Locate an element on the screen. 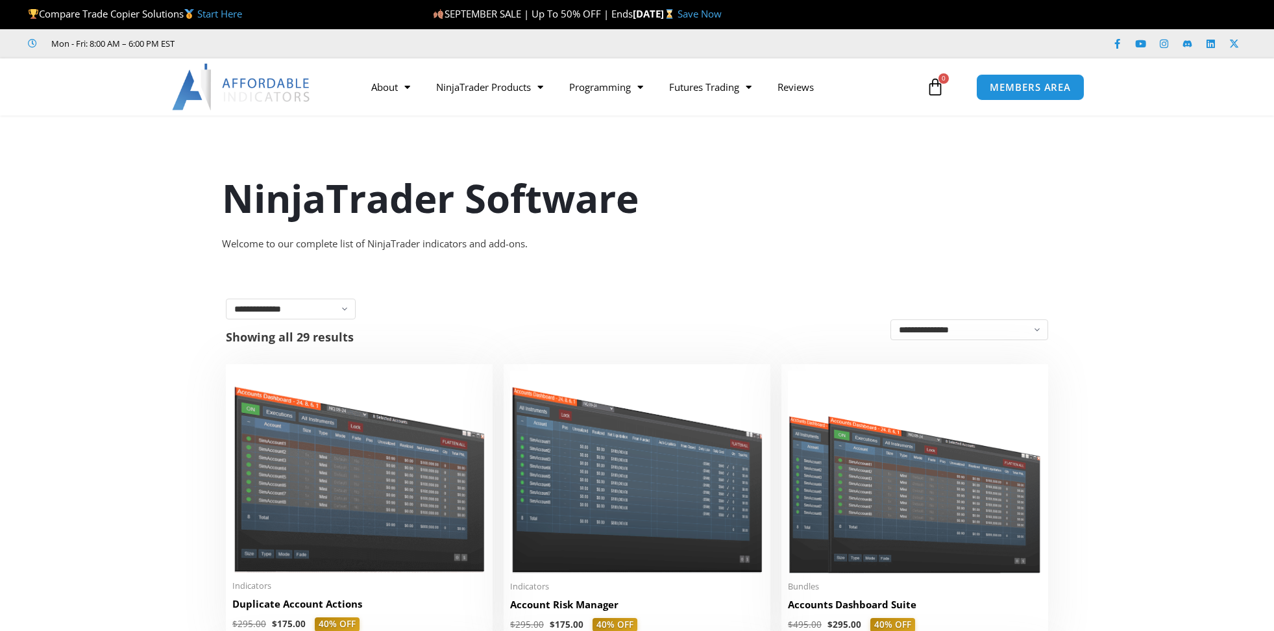  span: Compare Trade Copier Solutions is located at coordinates (135, 14).